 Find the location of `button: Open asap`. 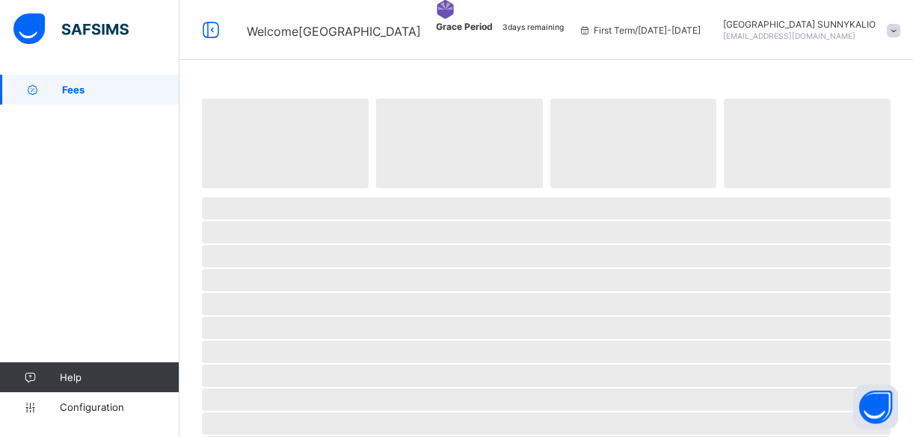

button: Open asap is located at coordinates (875, 407).